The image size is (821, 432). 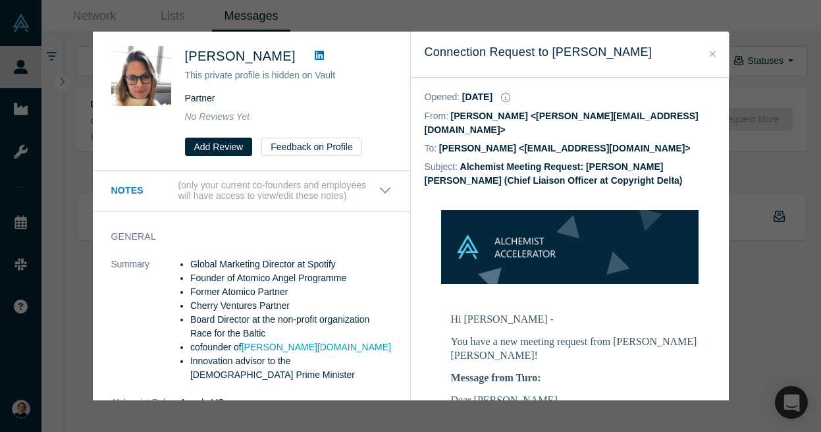 I want to click on dt: Opened :, so click(x=442, y=97).